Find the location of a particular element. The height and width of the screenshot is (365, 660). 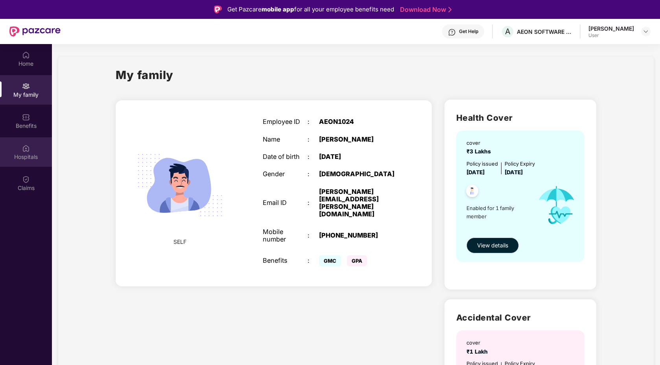

div: Mobile number is located at coordinates (285, 236).